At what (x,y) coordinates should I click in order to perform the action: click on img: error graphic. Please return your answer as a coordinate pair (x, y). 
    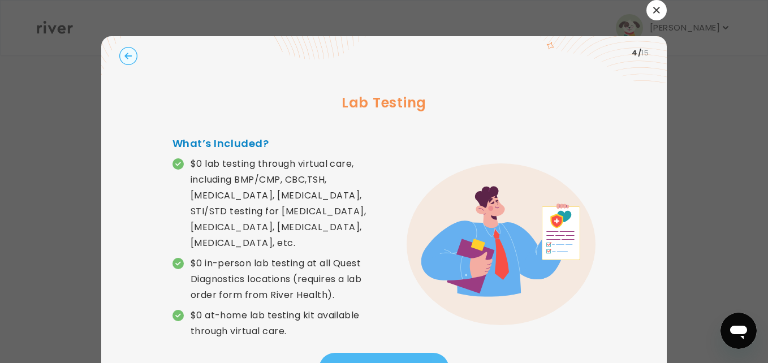
    Looking at the image, I should click on (501, 244).